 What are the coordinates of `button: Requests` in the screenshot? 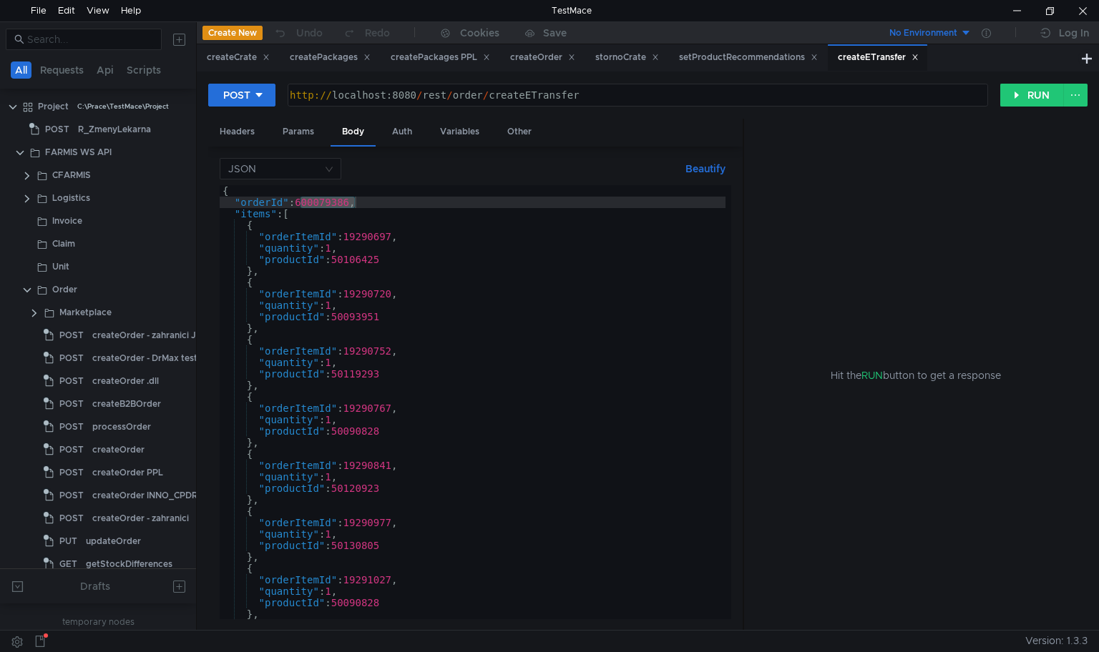 It's located at (62, 70).